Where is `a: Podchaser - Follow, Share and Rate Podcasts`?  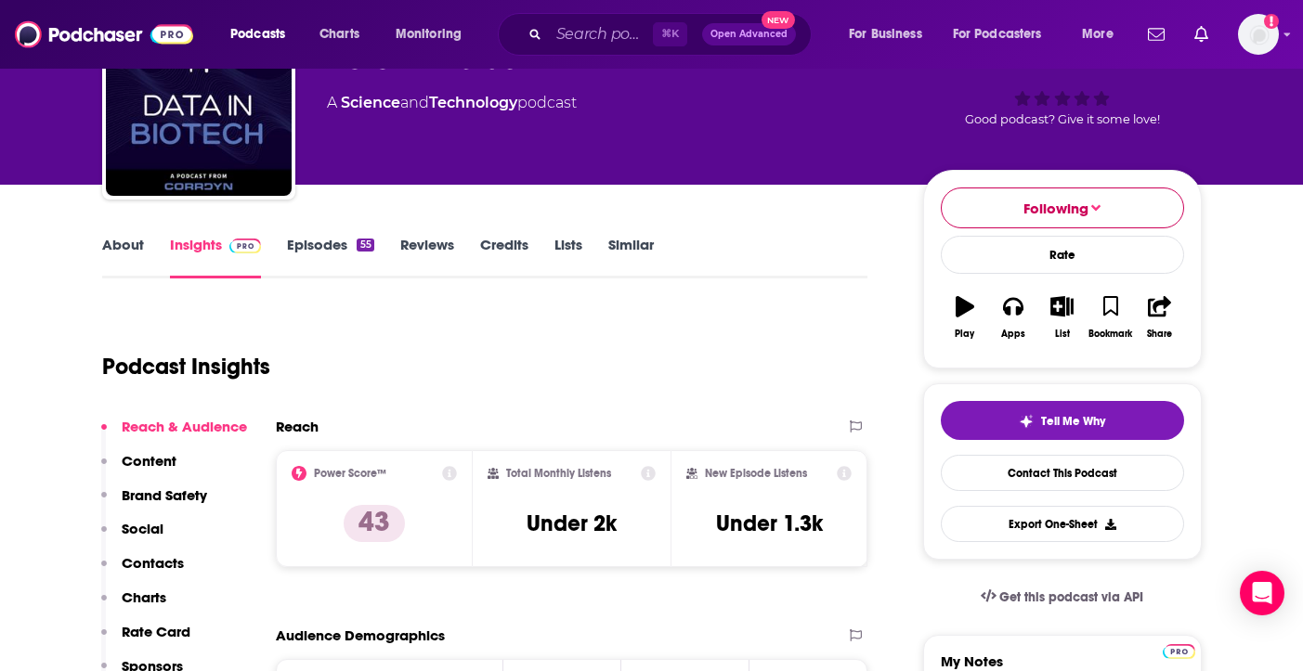
a: Podchaser - Follow, Share and Rate Podcasts is located at coordinates (104, 34).